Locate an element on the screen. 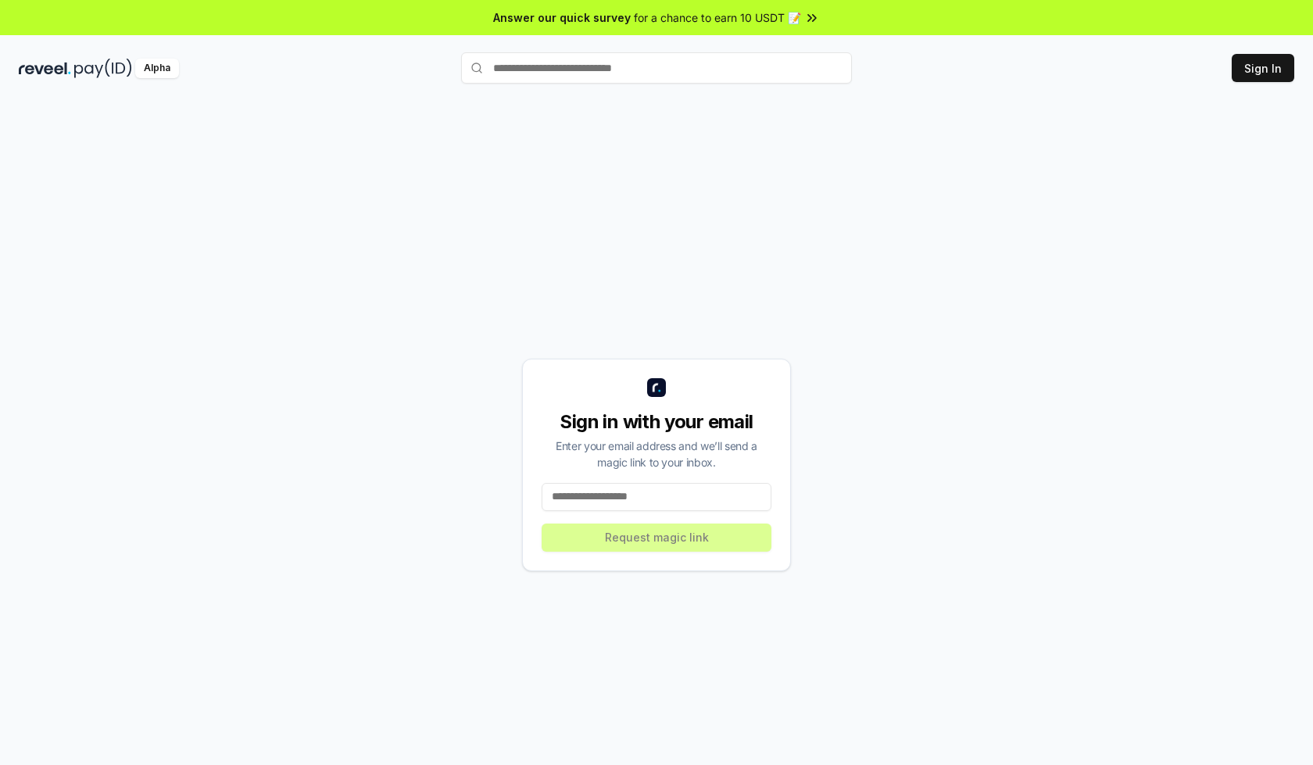 This screenshot has width=1313, height=765. span: for a chance to earn 10 USDT 📝 is located at coordinates (717, 17).